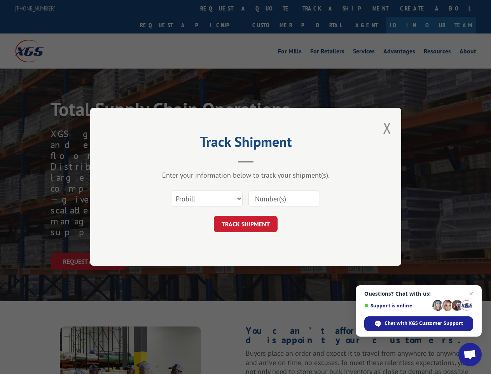  I want to click on a: Open chat, so click(470, 354).